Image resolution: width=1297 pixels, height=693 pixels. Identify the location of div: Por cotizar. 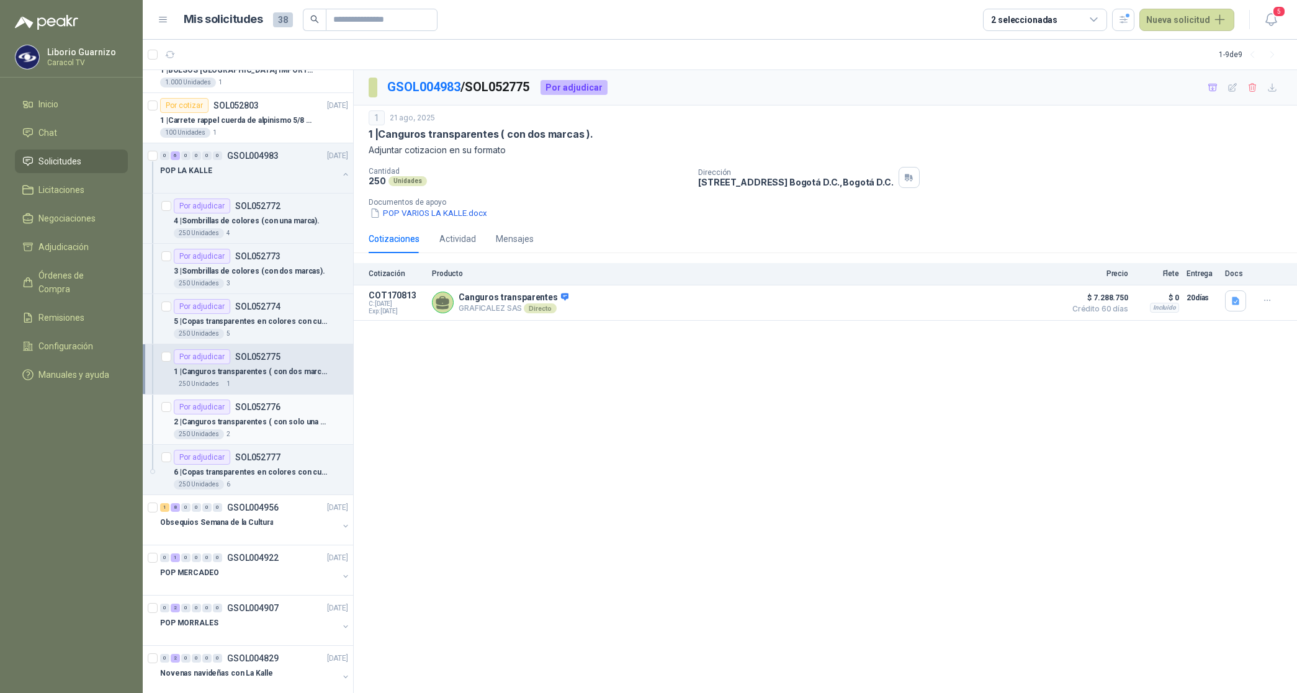
(184, 106).